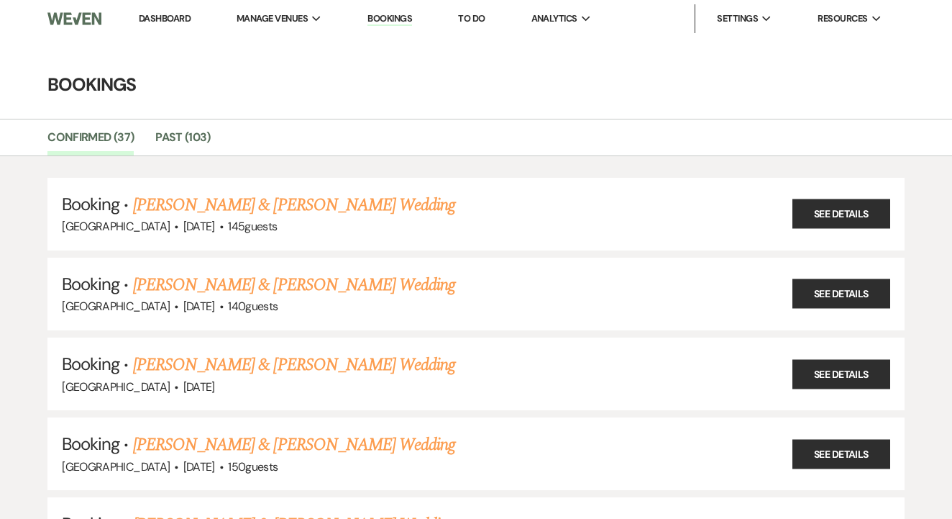 This screenshot has width=952, height=519. I want to click on span: Resources, so click(842, 19).